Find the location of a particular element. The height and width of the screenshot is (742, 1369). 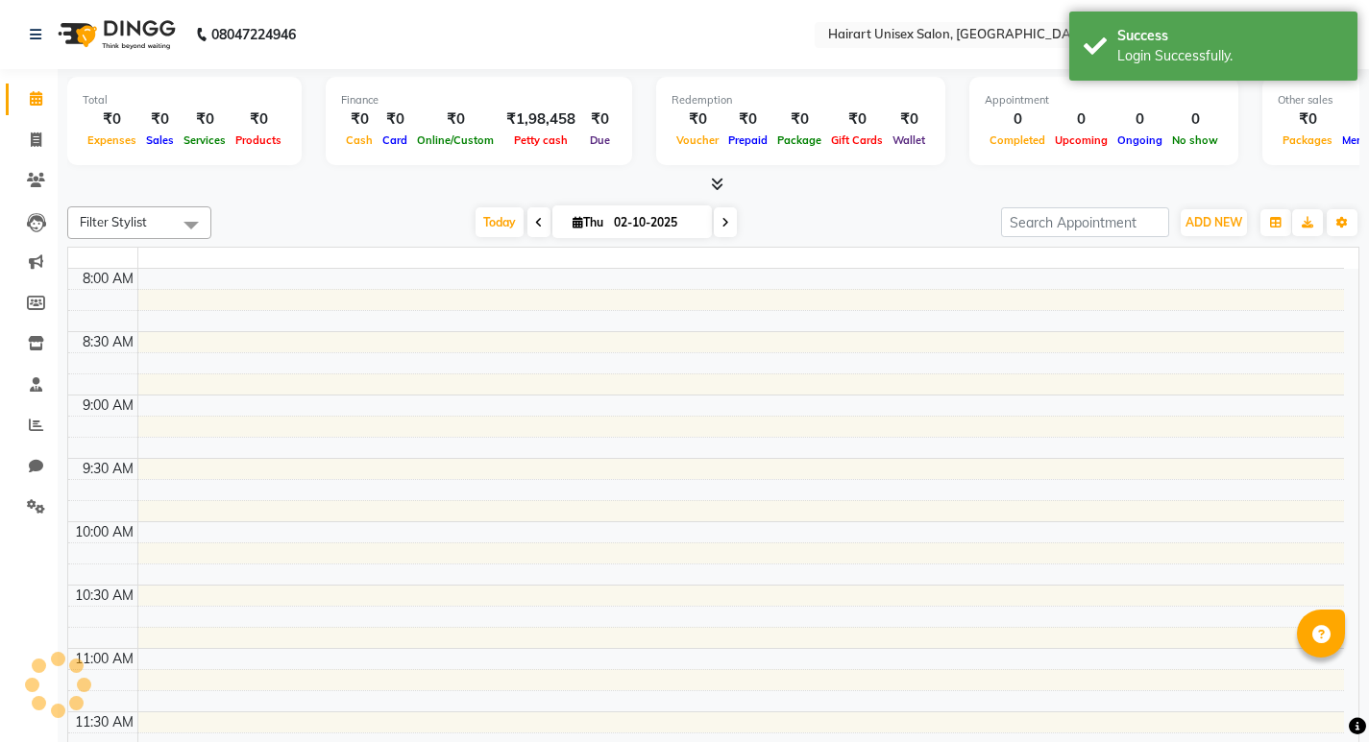

span: Voucher is located at coordinates (697, 140).